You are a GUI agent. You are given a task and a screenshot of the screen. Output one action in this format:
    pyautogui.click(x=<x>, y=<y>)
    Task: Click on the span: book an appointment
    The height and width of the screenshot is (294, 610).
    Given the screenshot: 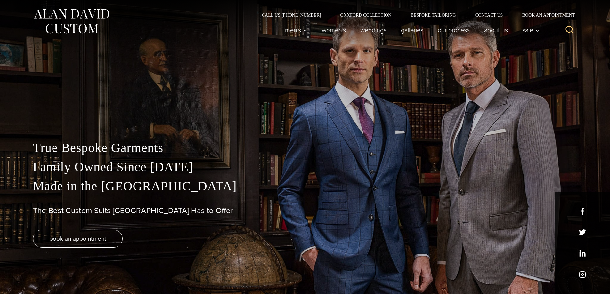 What is the action you would take?
    pyautogui.click(x=78, y=239)
    